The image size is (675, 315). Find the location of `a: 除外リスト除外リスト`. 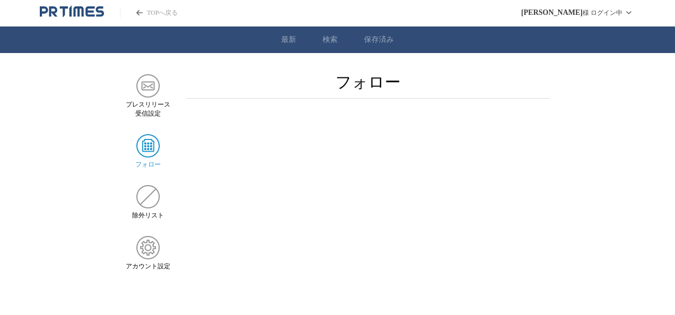

a: 除外リスト除外リスト is located at coordinates (148, 203).